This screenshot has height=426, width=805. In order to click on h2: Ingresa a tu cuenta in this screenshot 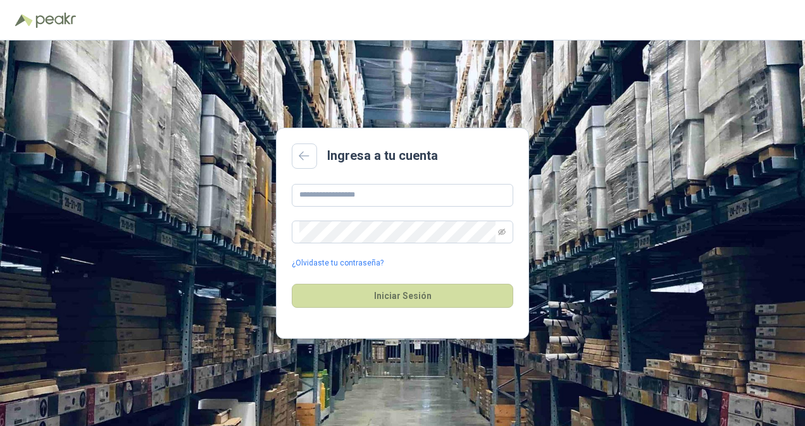, I will do `click(382, 156)`.